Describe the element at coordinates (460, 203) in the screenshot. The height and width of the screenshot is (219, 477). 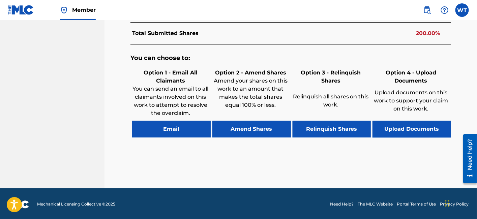
I see `div: Chat Widget` at that location.